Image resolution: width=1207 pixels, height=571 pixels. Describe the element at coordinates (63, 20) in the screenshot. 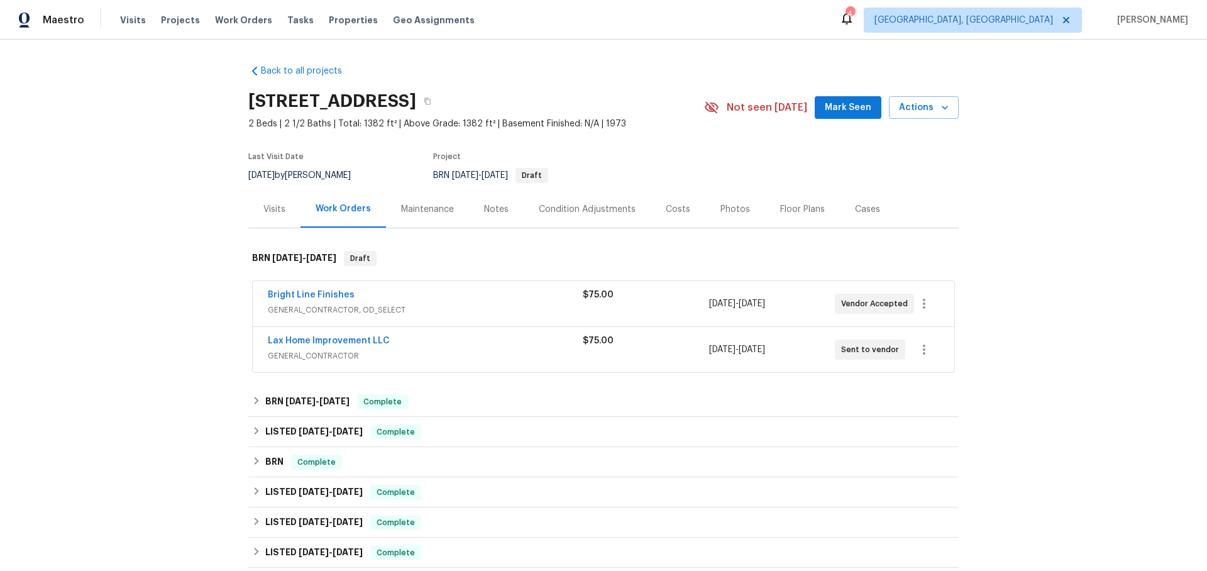

I see `span: Maestro` at that location.